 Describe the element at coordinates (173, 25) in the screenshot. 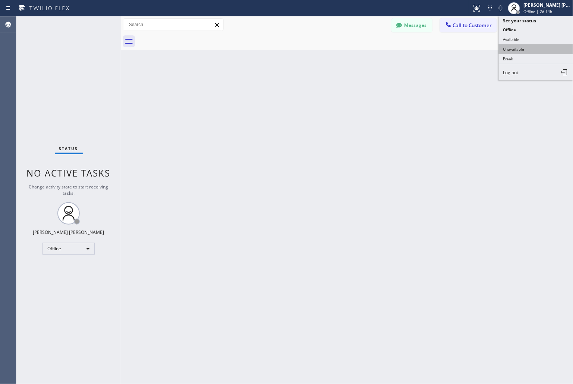

I see `input: Search` at that location.